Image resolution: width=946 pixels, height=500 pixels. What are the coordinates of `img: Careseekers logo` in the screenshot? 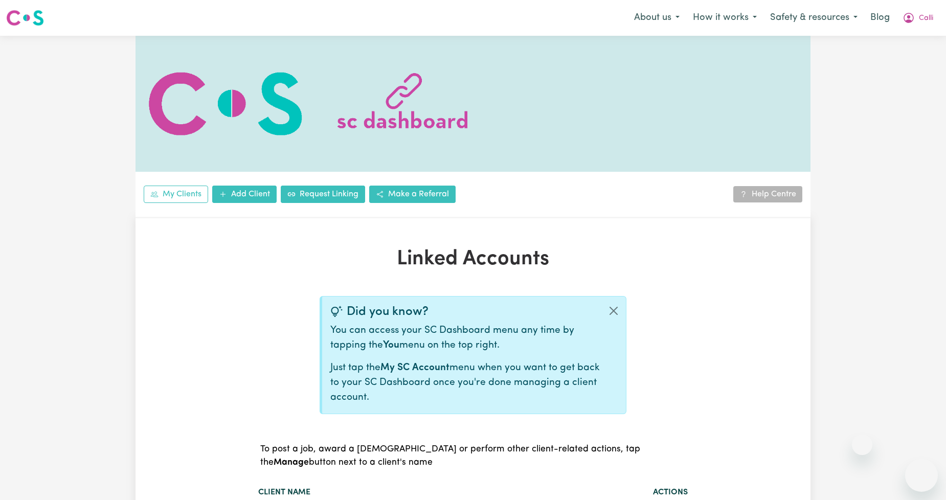 It's located at (25, 18).